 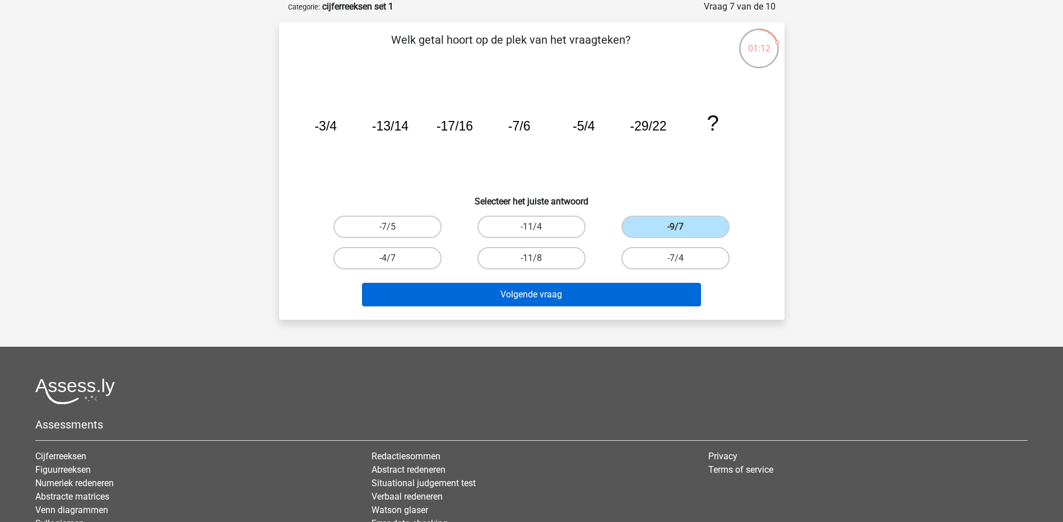 What do you see at coordinates (424, 483) in the screenshot?
I see `a: Situational judgement test` at bounding box center [424, 483].